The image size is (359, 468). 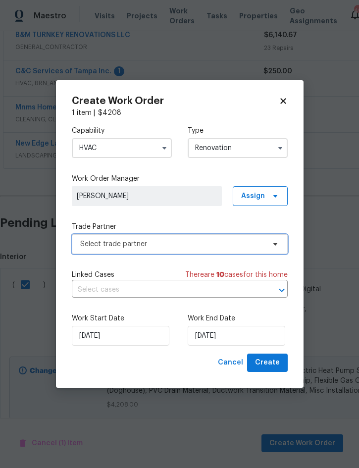 What do you see at coordinates (172, 244) in the screenshot?
I see `span: Select trade partner` at bounding box center [172, 244].